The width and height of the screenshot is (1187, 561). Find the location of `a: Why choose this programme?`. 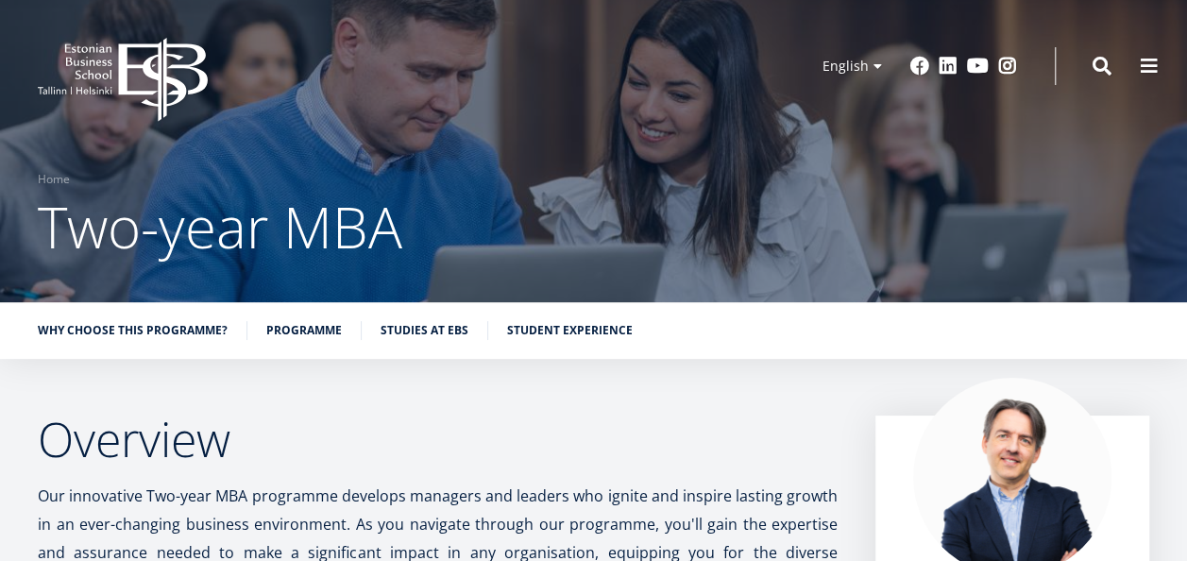

a: Why choose this programme? is located at coordinates (132, 330).